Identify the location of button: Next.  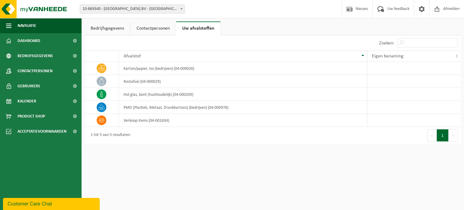
(453, 135).